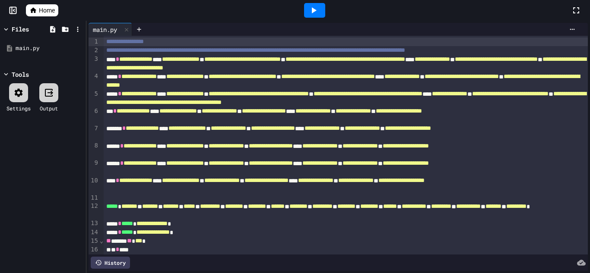 Image resolution: width=590 pixels, height=273 pixels. Describe the element at coordinates (94, 116) in the screenshot. I see `div: 6` at that location.